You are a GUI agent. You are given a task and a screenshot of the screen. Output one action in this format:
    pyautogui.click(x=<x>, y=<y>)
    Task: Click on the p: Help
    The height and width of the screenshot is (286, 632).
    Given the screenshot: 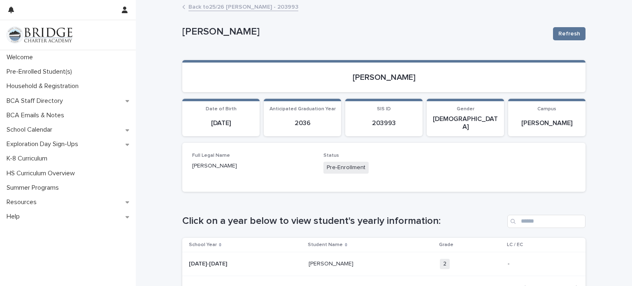 What is the action you would take?
    pyautogui.click(x=15, y=217)
    